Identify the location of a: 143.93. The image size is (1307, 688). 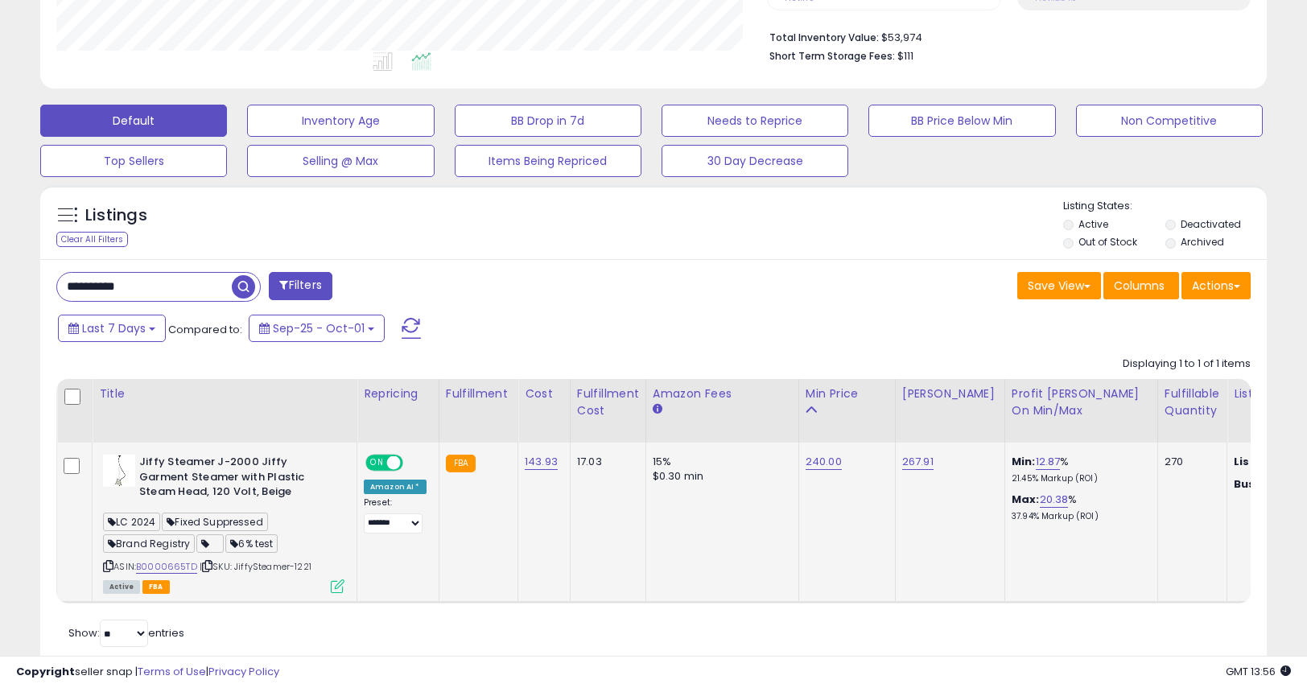
(541, 462).